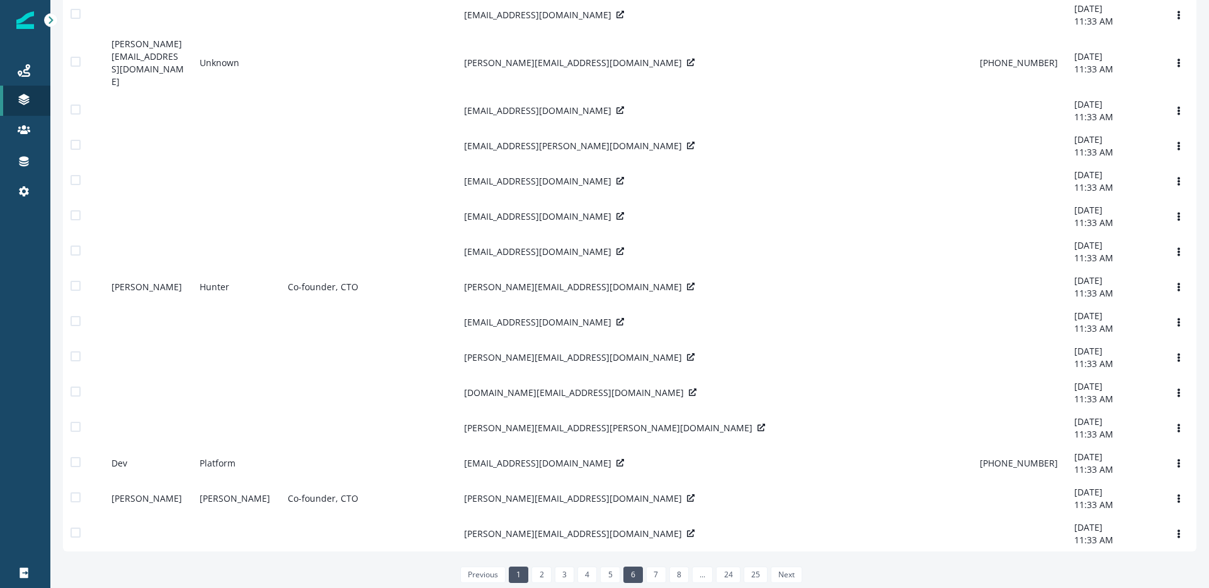  Describe the element at coordinates (587, 575) in the screenshot. I see `a: Page 4` at that location.